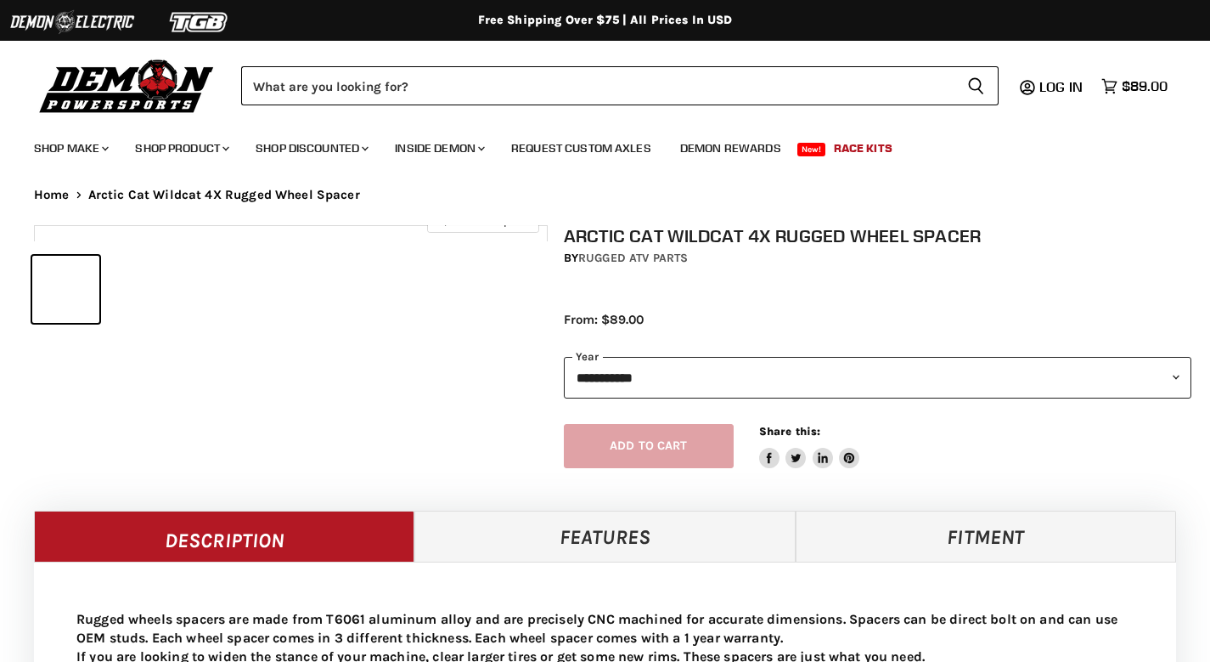 The height and width of the screenshot is (662, 1210). Describe the element at coordinates (730, 148) in the screenshot. I see `a: Demon Rewards` at that location.